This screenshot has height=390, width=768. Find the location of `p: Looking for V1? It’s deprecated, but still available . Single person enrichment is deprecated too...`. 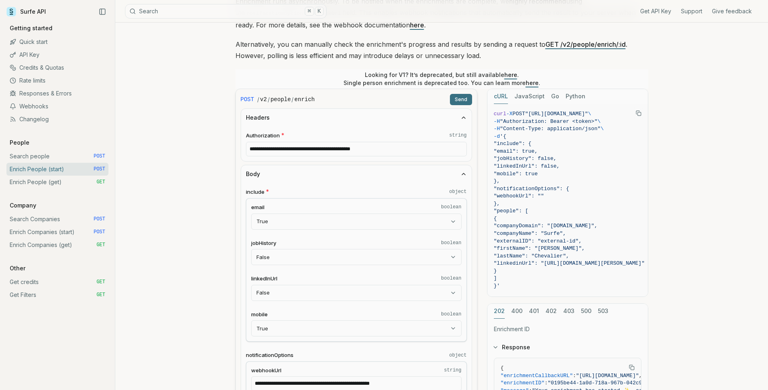

p: Looking for V1? It’s deprecated, but still available . Single person enrichment is deprecated too... is located at coordinates (442, 79).